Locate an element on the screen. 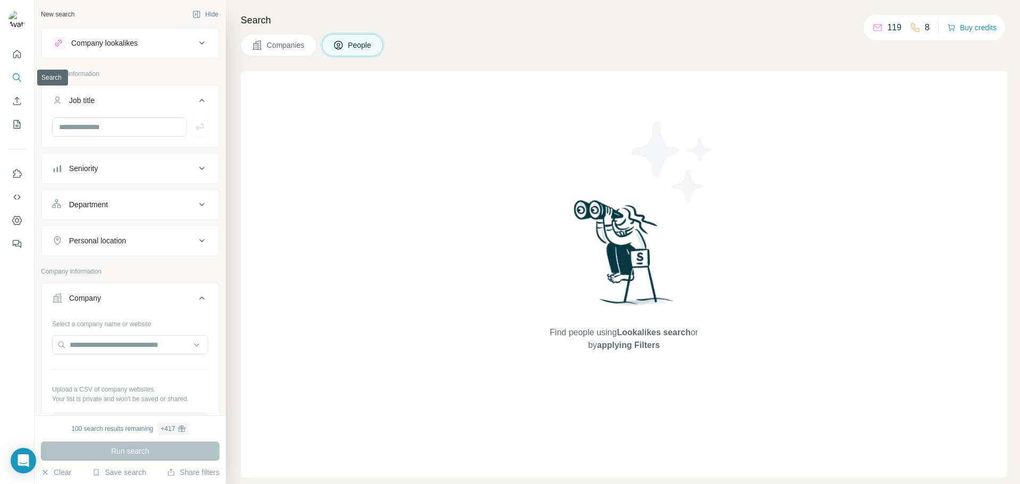 The height and width of the screenshot is (484, 1020). button: Buy credits is located at coordinates (971, 28).